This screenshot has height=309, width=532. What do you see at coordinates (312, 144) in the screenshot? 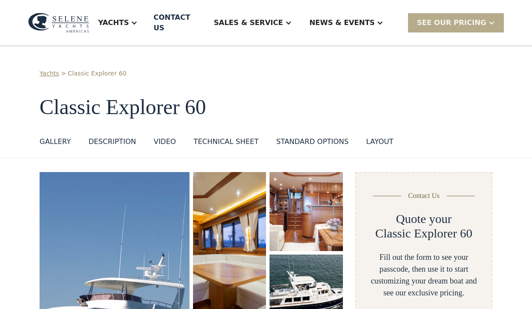
I see `a: standard options` at bounding box center [312, 144].